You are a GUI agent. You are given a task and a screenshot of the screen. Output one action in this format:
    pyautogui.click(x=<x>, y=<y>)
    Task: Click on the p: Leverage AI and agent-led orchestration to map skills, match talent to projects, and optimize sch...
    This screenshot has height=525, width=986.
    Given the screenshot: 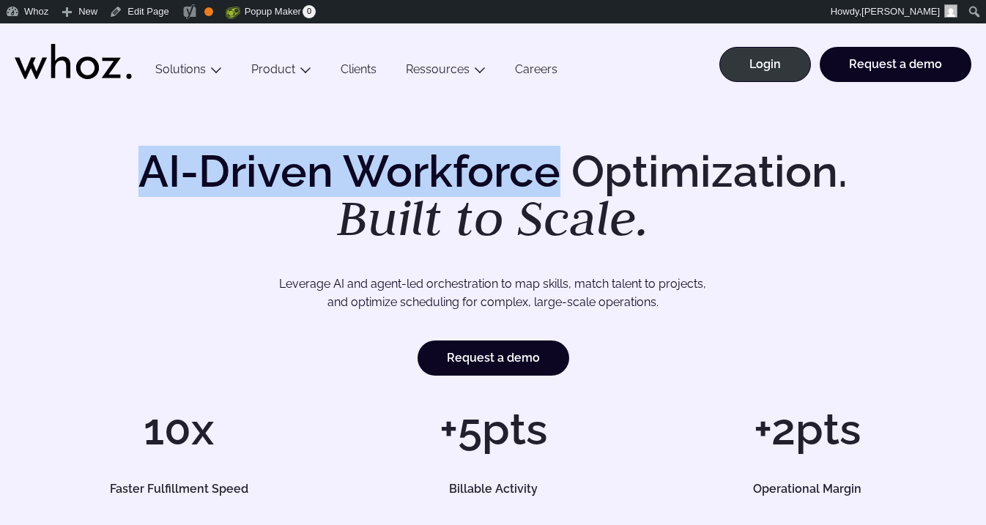 What is the action you would take?
    pyautogui.click(x=492, y=293)
    